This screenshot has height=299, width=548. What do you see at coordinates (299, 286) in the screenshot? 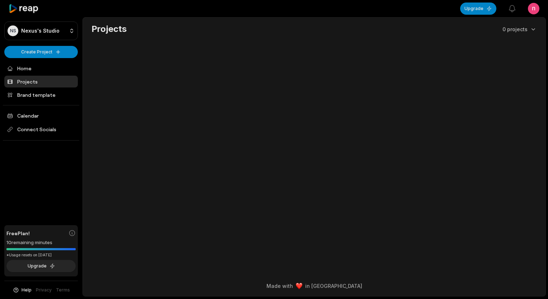
I see `img: heart emoji` at bounding box center [299, 286].